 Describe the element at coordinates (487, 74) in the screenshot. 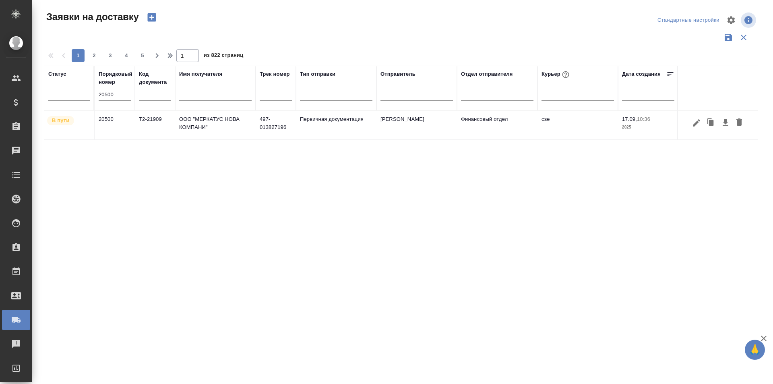

I see `div: Отдел отправителя` at that location.